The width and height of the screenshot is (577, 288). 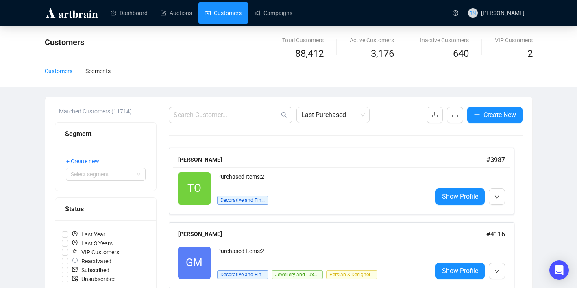 What do you see at coordinates (106, 209) in the screenshot?
I see `div: Status` at bounding box center [106, 209].